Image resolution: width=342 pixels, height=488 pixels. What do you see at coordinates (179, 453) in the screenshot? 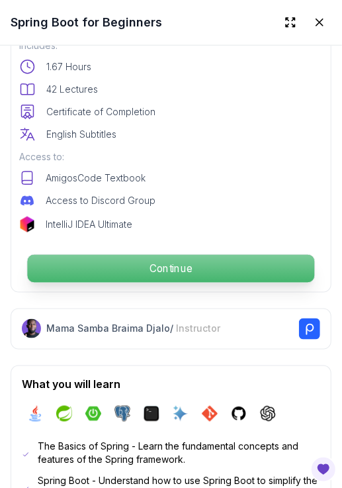
I see `p: The Basics of Spring - Learn the fundamental concepts and features of the Spring framework.` at bounding box center [179, 453].